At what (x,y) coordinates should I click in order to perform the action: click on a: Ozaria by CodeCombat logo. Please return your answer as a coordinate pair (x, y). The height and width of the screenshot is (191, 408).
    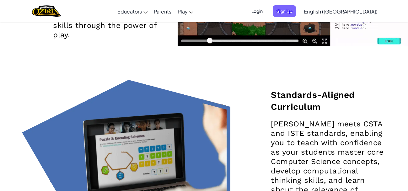
    Looking at the image, I should click on (47, 11).